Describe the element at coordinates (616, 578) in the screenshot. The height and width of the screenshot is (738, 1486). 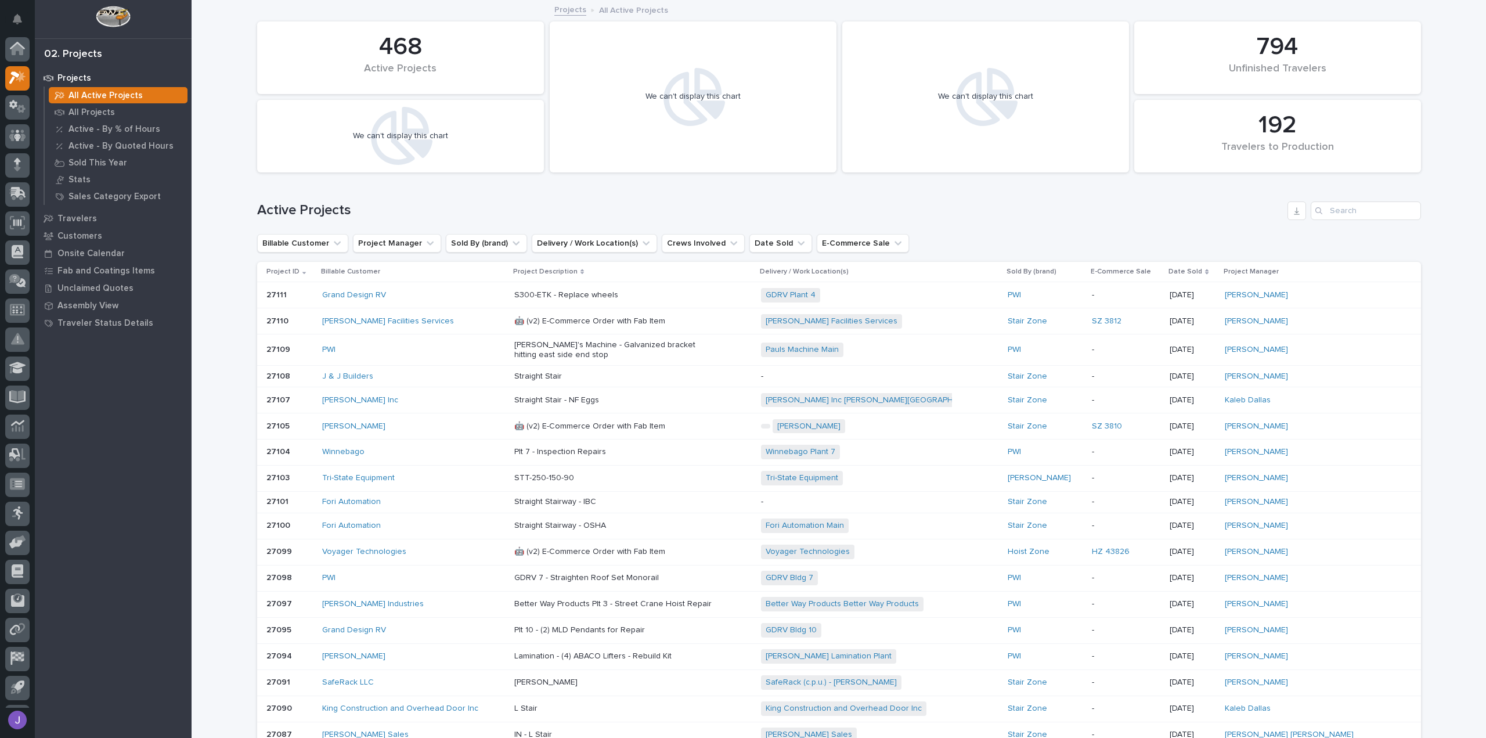
I see `p: GDRV 7 - Straighten Roof Set Monorail` at that location.